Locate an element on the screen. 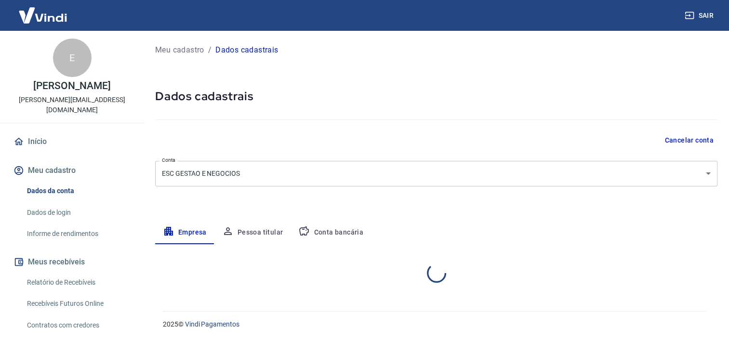 This screenshot has height=341, width=729. a: Meu cadastro is located at coordinates (180, 50).